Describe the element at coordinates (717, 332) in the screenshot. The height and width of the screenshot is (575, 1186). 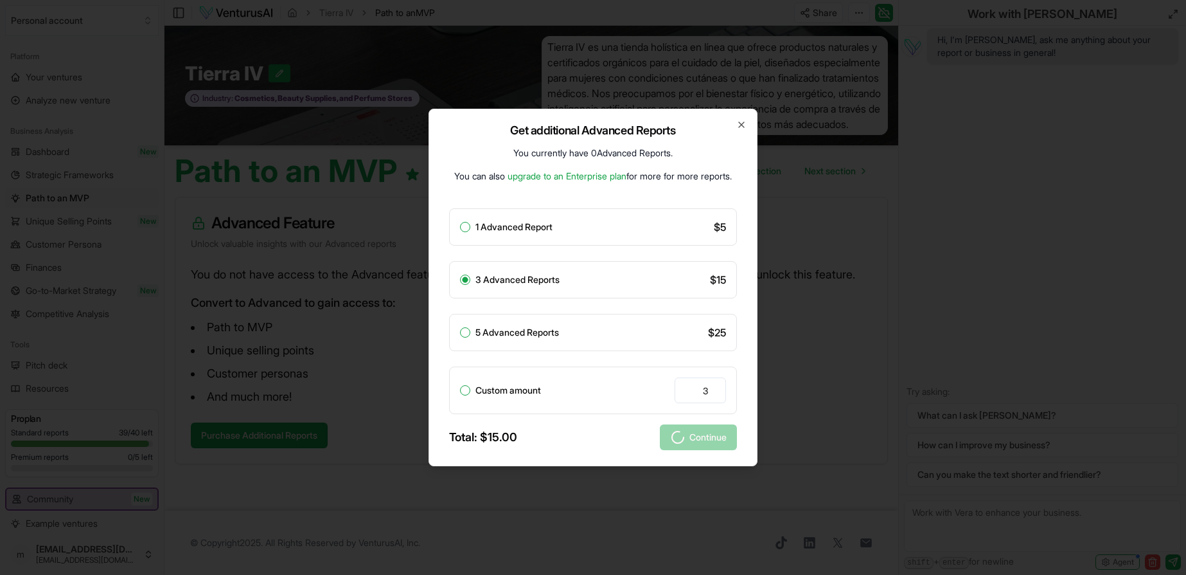
I see `span: $ 25` at that location.